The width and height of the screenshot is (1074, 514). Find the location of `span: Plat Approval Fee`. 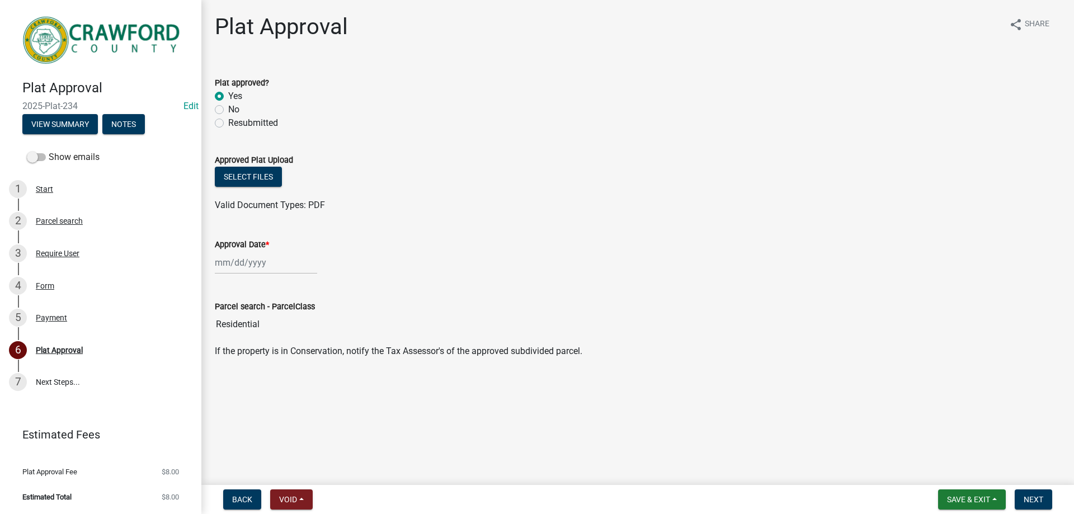

span: Plat Approval Fee is located at coordinates (50, 472).